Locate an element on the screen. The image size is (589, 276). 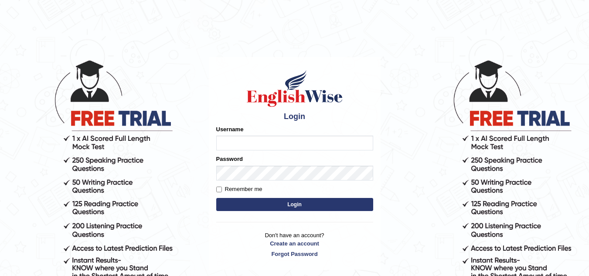
img: Logo of English Wise sign in for intelligent practice with AI is located at coordinates (295, 89).